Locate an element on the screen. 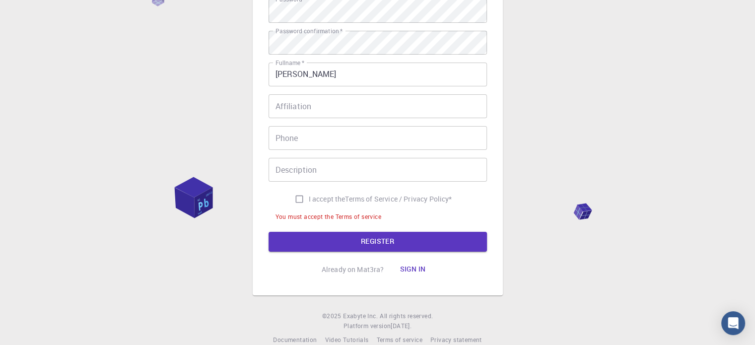 This screenshot has width=755, height=345. p: Terms of Service / Privacy Policy * is located at coordinates (398, 199).